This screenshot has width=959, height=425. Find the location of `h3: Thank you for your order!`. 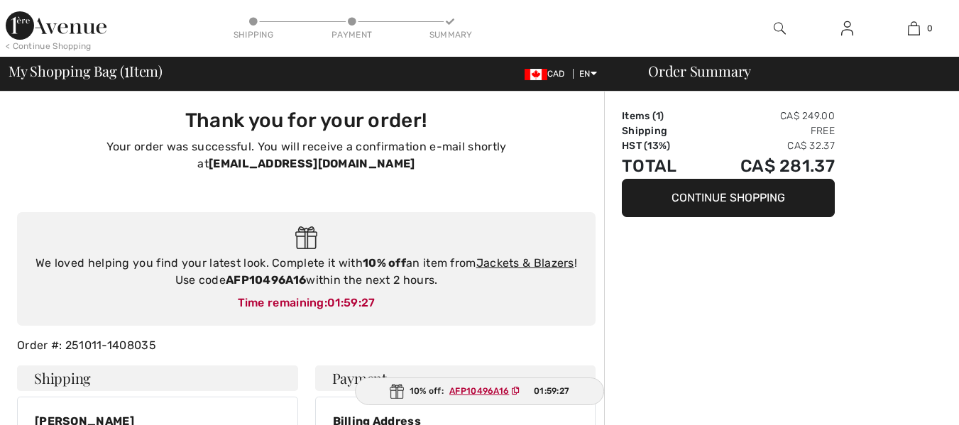

h3: Thank you for your order! is located at coordinates (306, 121).